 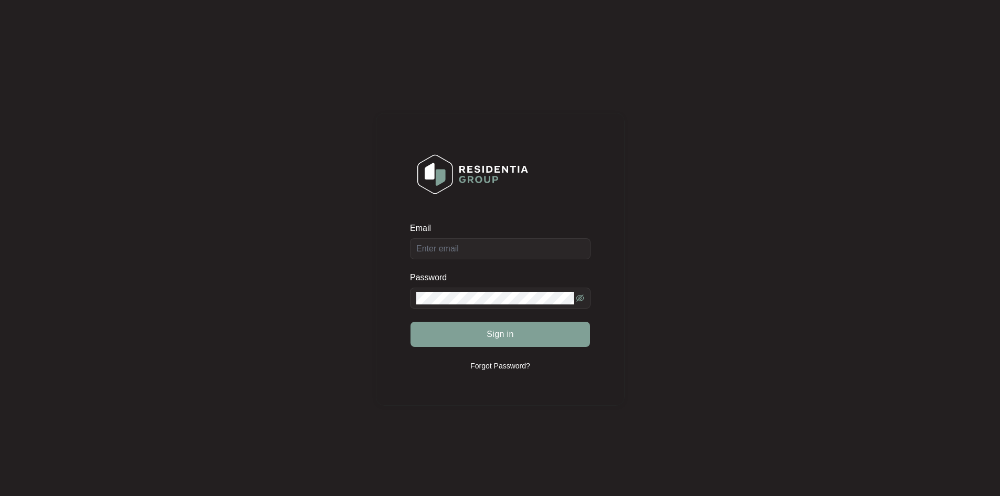 What do you see at coordinates (424, 228) in the screenshot?
I see `label: Email` at bounding box center [424, 228].